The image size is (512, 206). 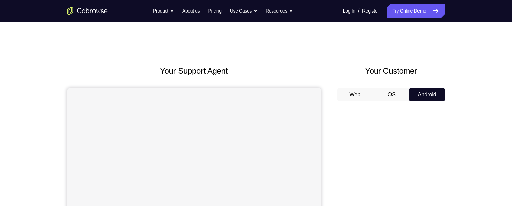 I want to click on a: Go to the home page, so click(x=87, y=11).